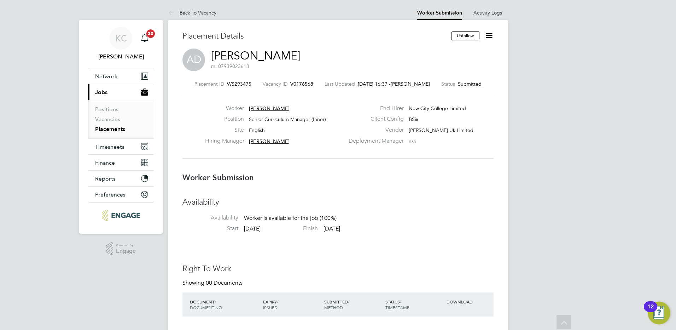 The width and height of the screenshot is (676, 330). Describe the element at coordinates (302, 84) in the screenshot. I see `span: V0176568` at that location.